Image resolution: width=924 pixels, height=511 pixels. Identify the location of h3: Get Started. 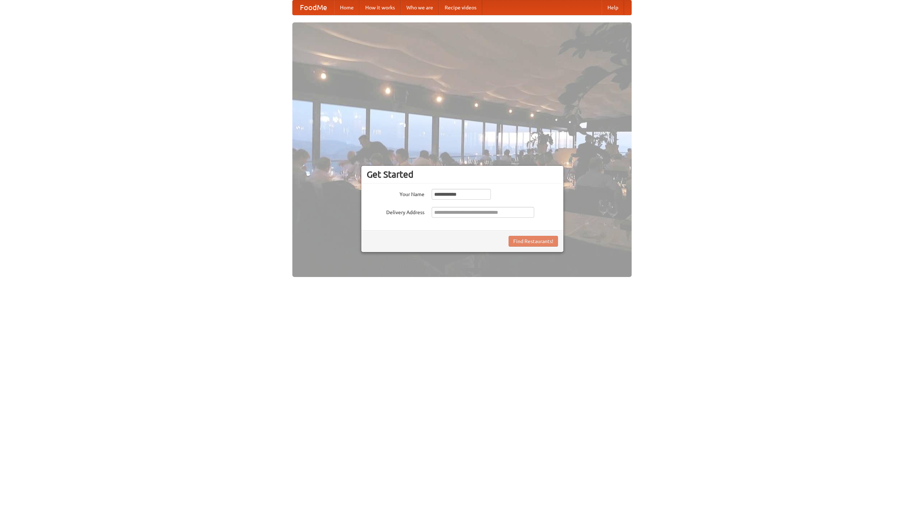
(462, 174).